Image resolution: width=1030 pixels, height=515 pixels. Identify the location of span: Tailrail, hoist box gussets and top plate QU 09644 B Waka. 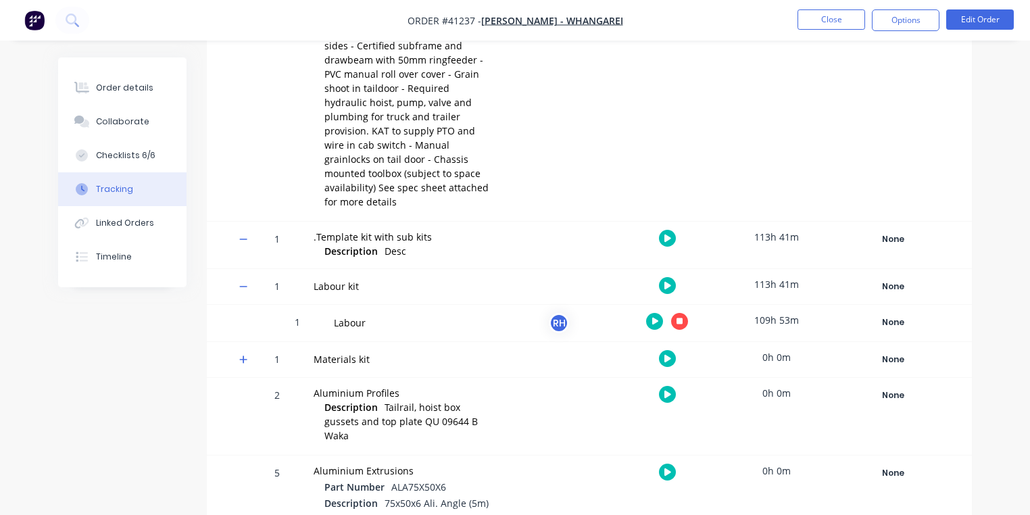
(401, 421).